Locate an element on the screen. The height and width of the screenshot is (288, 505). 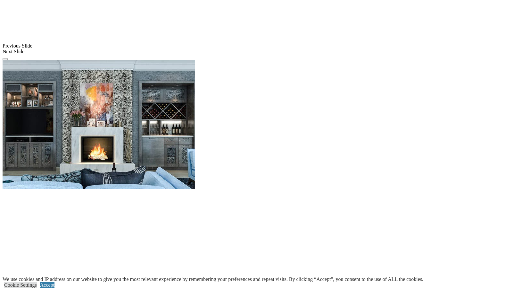
button: Click here to pause slide show is located at coordinates (5, 59).